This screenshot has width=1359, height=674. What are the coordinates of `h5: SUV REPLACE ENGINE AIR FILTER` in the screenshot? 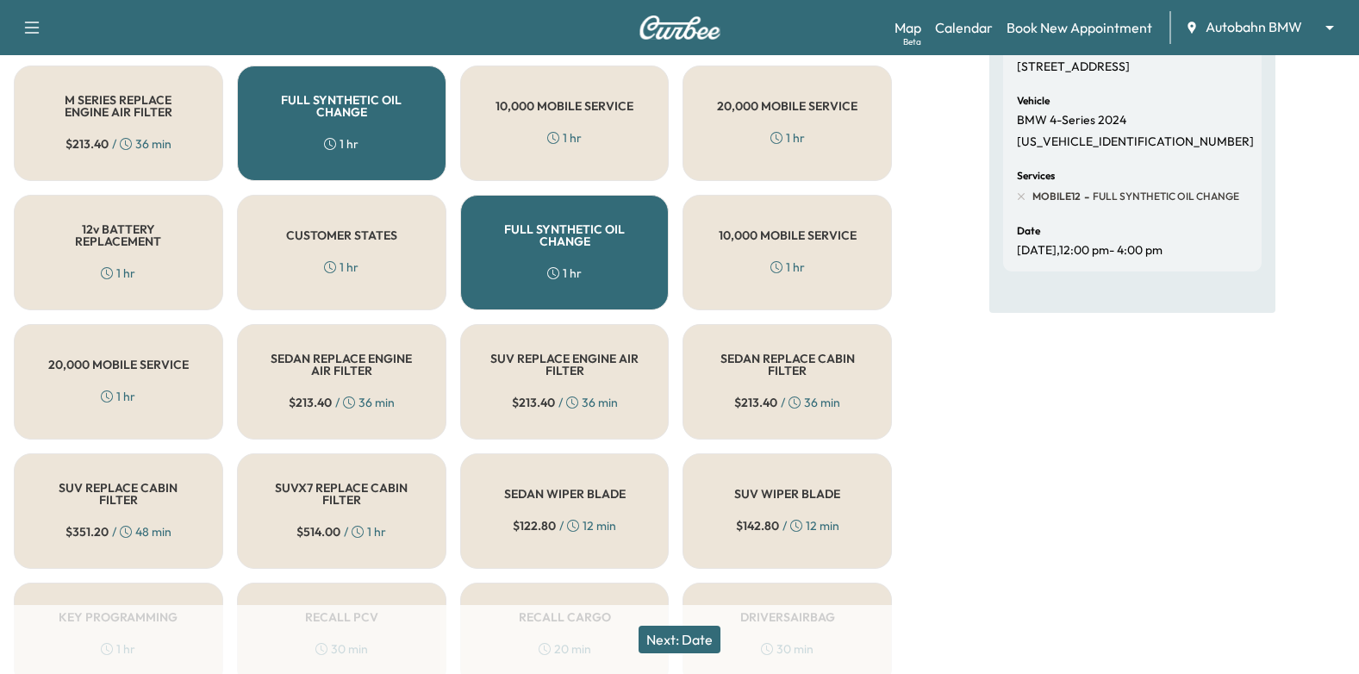 It's located at (565, 365).